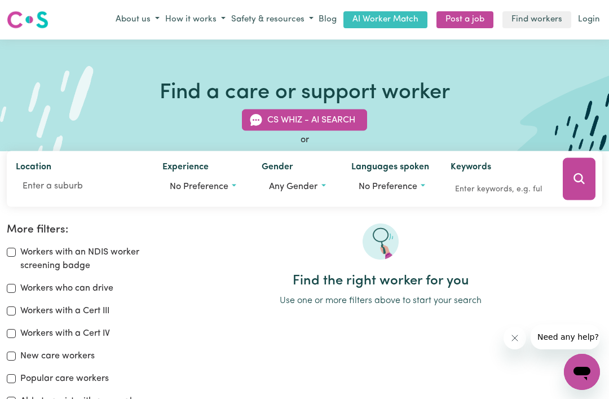 Image resolution: width=609 pixels, height=399 pixels. What do you see at coordinates (67, 288) in the screenshot?
I see `label: Workers who can drive` at bounding box center [67, 288].